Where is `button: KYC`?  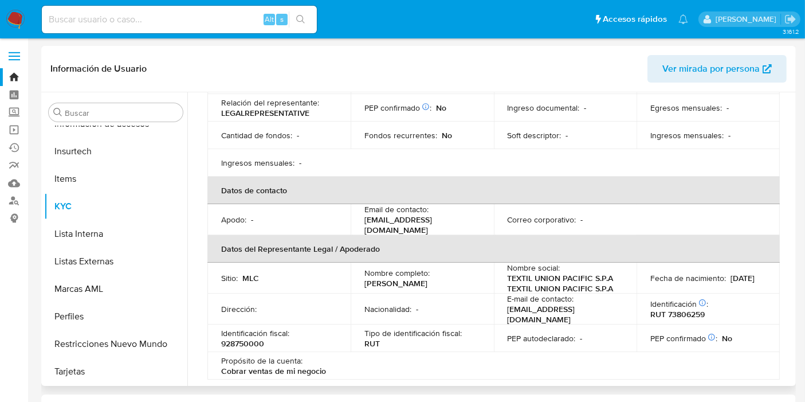 button: KYC is located at coordinates (116, 206).